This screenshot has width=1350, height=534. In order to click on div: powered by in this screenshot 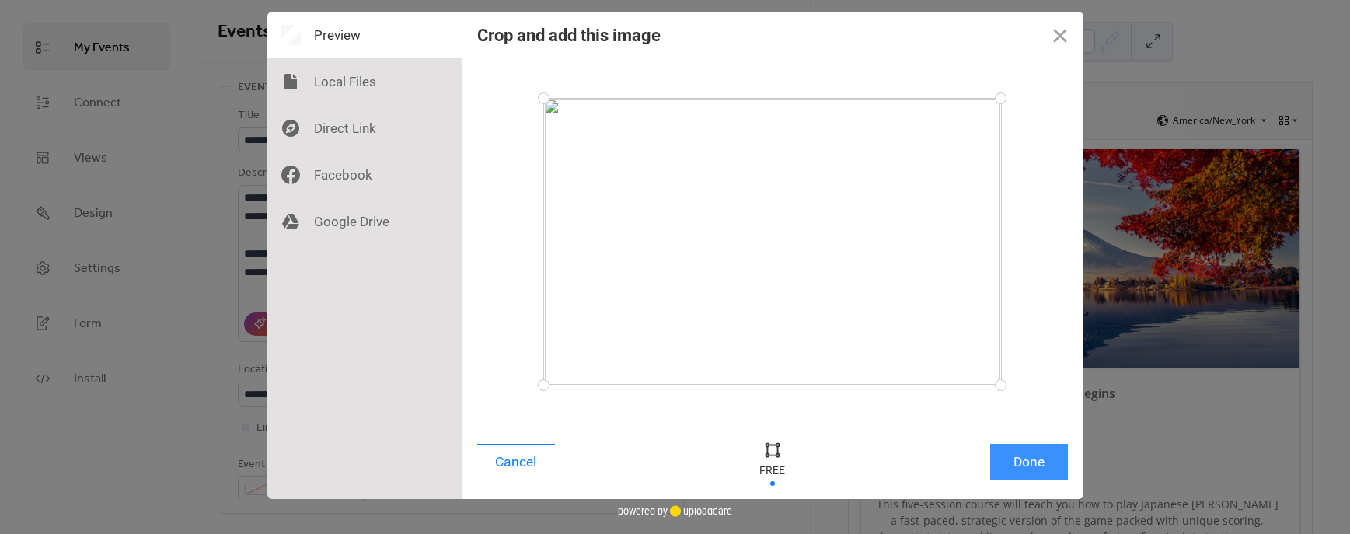, I will do `click(675, 511)`.